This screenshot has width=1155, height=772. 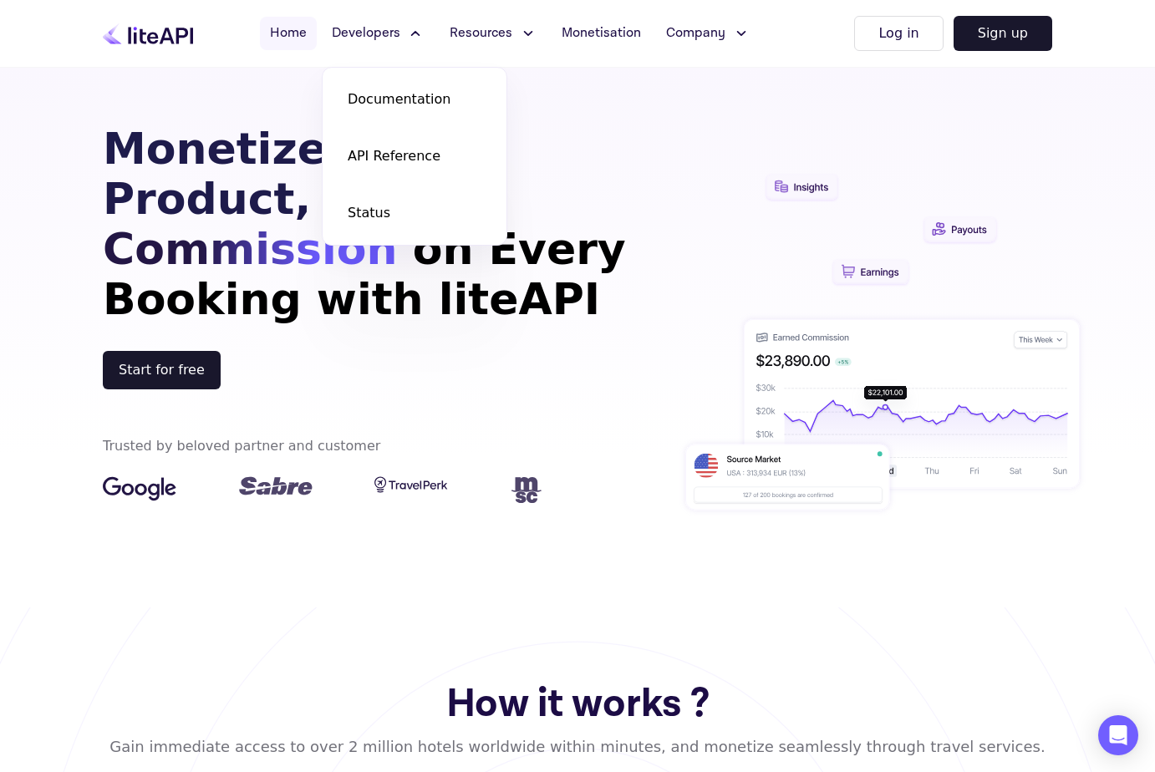 What do you see at coordinates (277, 174) in the screenshot?
I see `span: Monetize Your Product, Earn` at bounding box center [277, 174].